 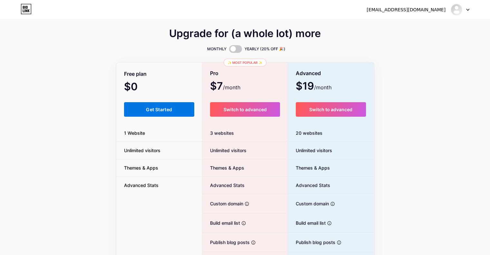 I want to click on span: $19, so click(x=313, y=87).